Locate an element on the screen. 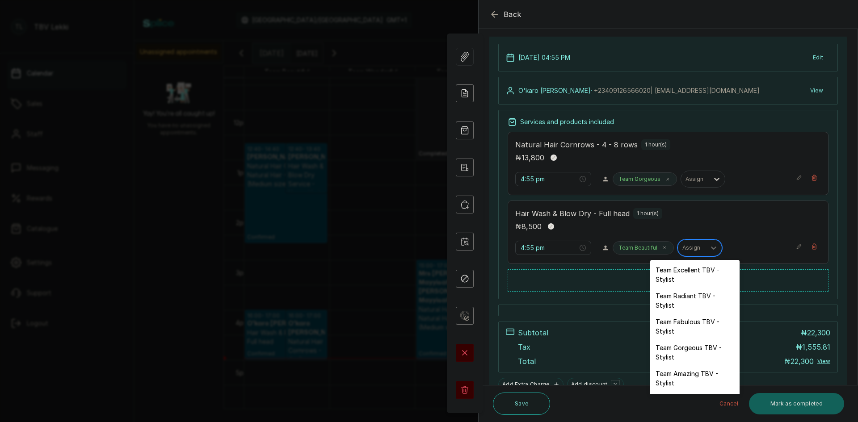  button: Save is located at coordinates (521, 404).